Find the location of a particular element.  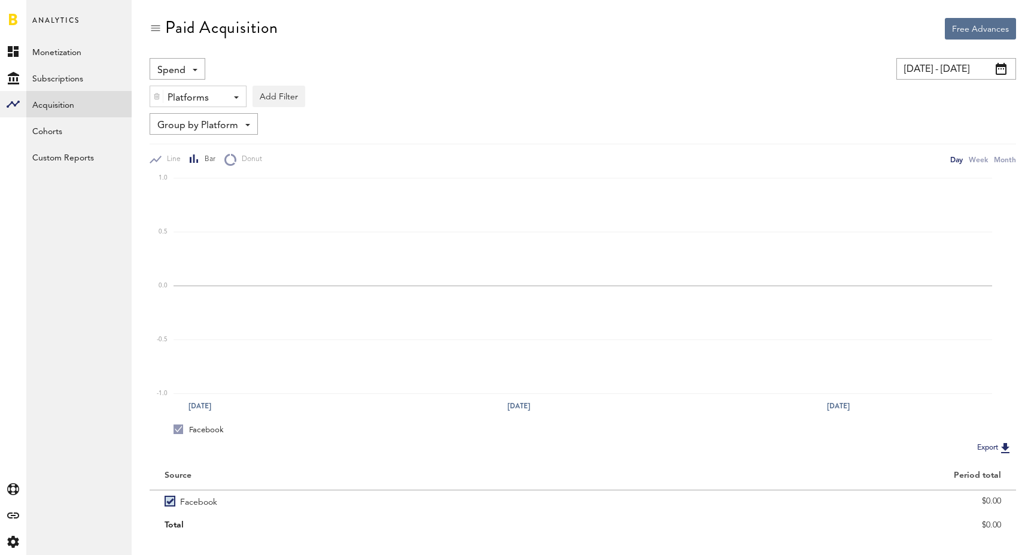

button: Free Advances is located at coordinates (980, 29).